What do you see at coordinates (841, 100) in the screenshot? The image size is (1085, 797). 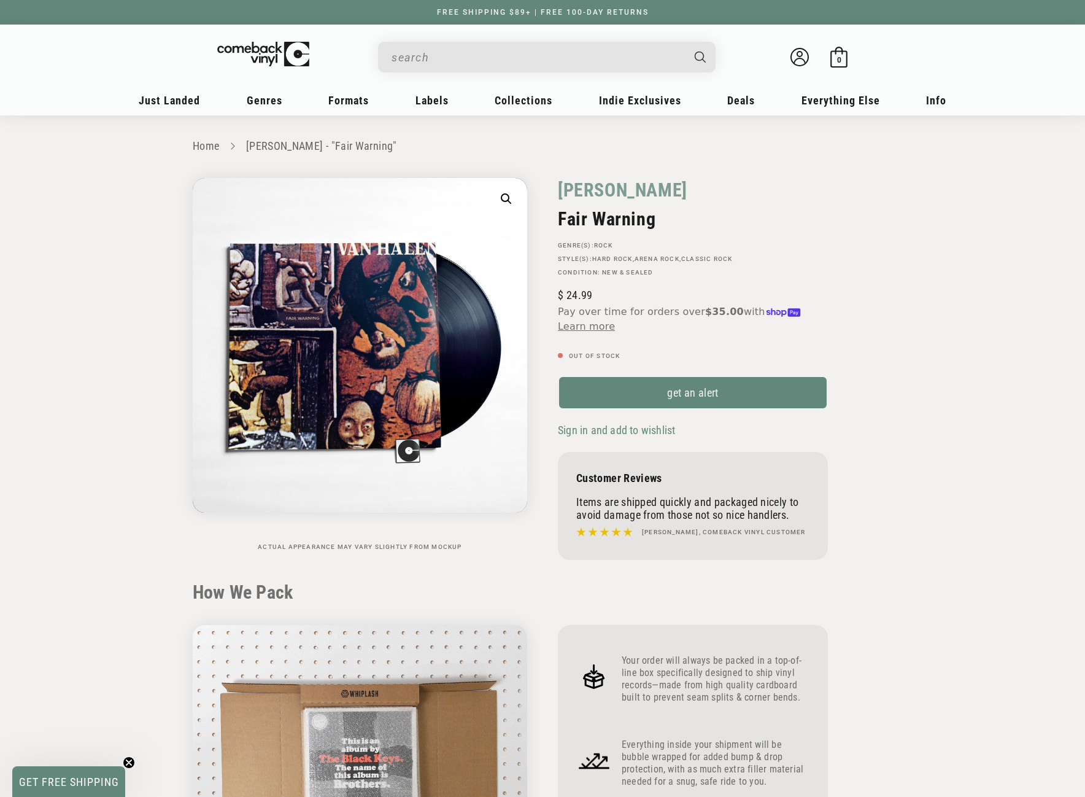 I see `span: Everything Else` at bounding box center [841, 100].